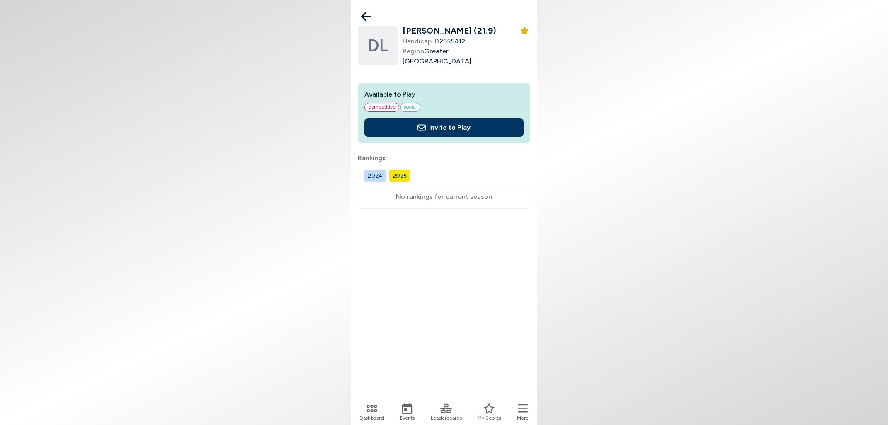  Describe the element at coordinates (489, 412) in the screenshot. I see `a: My Scores` at that location.